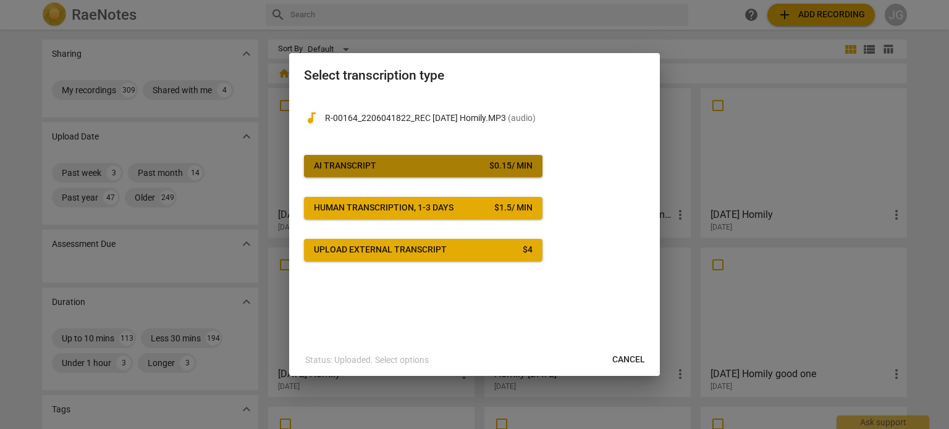 Image resolution: width=949 pixels, height=429 pixels. I want to click on div: $ 1.5 / min, so click(513, 208).